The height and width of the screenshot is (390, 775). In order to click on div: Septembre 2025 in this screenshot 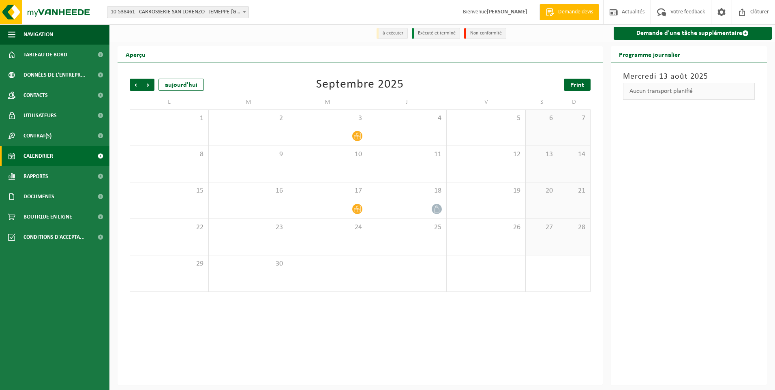, I will do `click(360, 85)`.